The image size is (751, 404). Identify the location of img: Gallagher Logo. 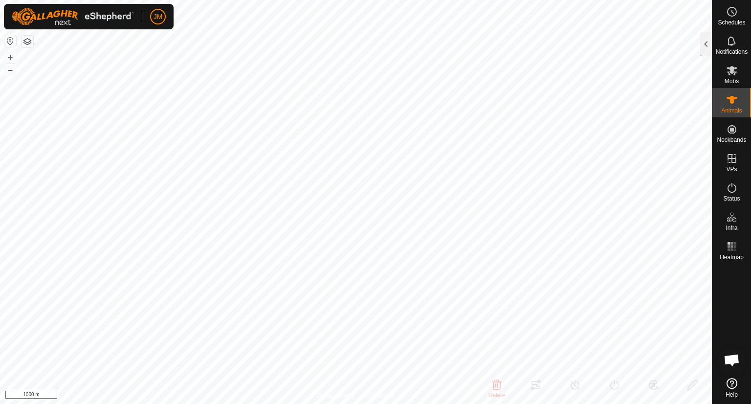
(73, 17).